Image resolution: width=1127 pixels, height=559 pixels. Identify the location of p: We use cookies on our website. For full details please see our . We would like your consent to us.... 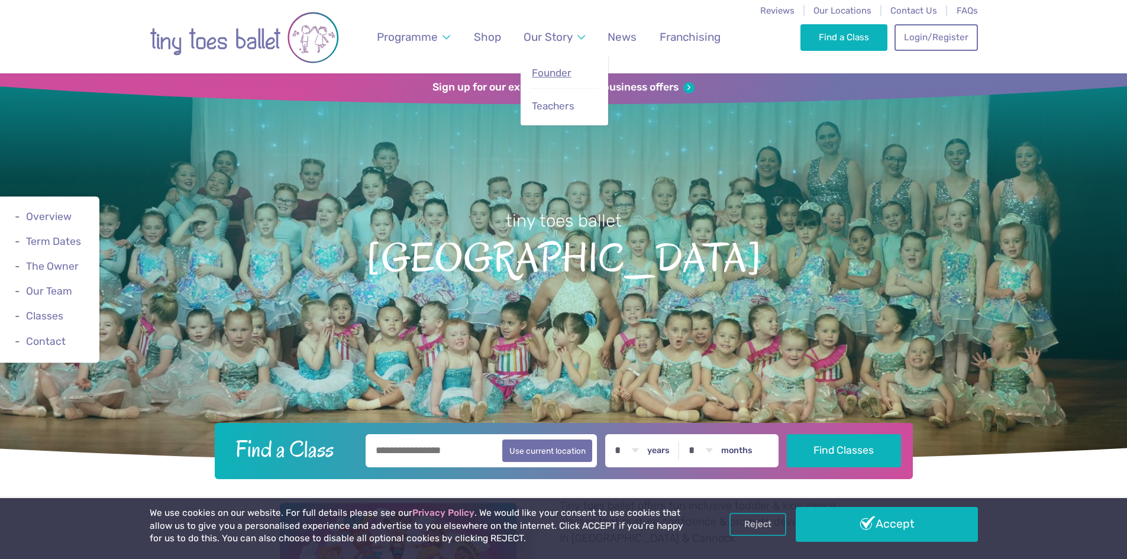
(419, 526).